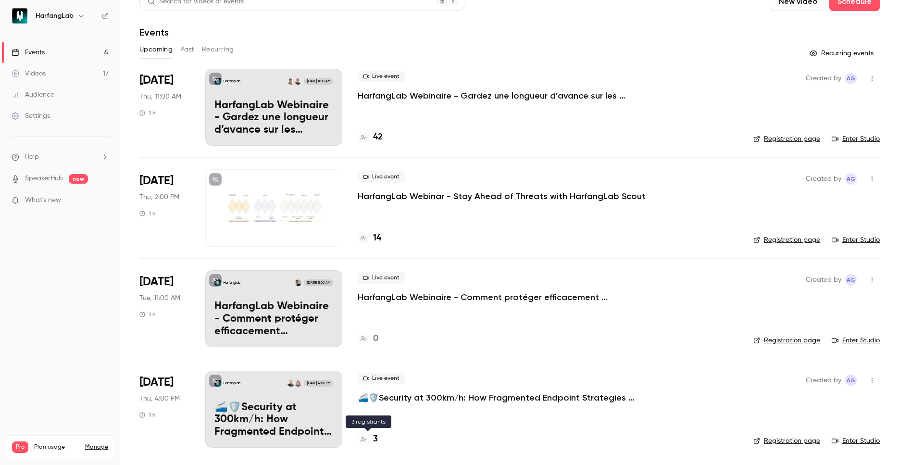 The height and width of the screenshot is (465, 899). Describe the element at coordinates (369, 238) in the screenshot. I see `a: 14` at that location.